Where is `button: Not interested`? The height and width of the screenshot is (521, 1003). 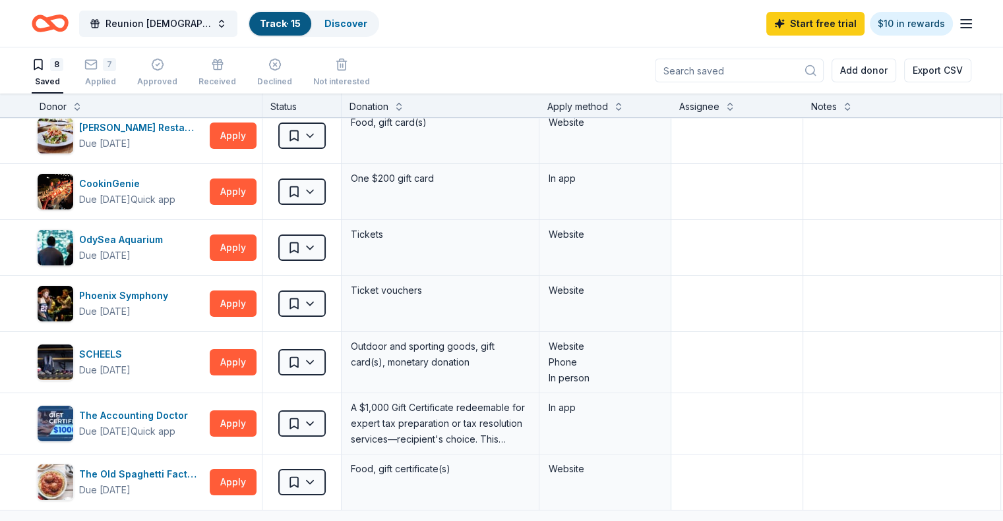
button: Not interested is located at coordinates (342, 73).